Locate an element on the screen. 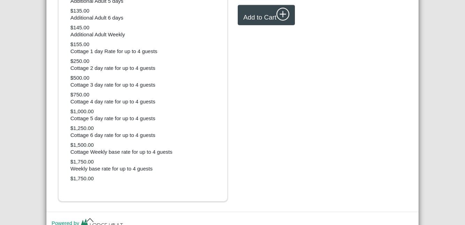 The width and height of the screenshot is (465, 225). div: $145.00 is located at coordinates (143, 23).